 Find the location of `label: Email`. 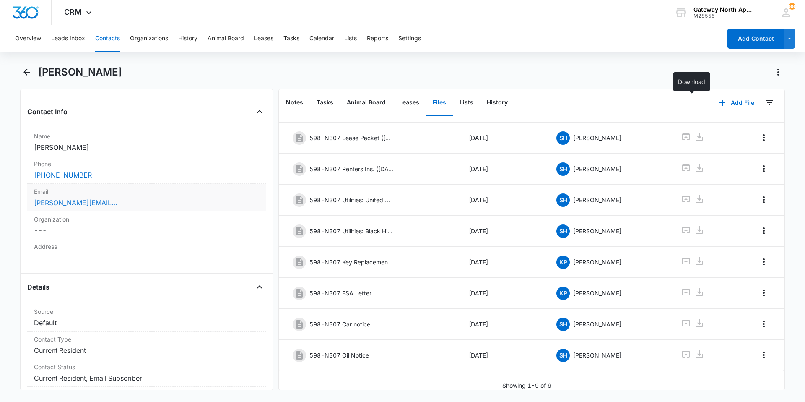

label: Email is located at coordinates (147, 191).